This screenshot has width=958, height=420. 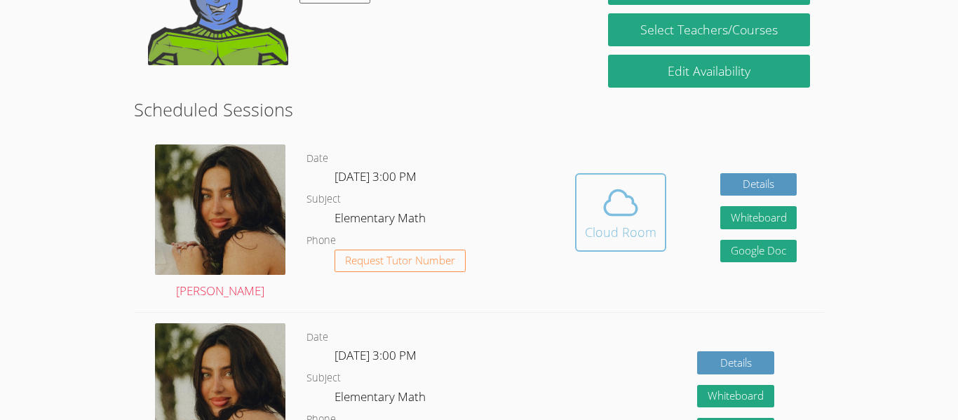 I want to click on a: Google Doc, so click(x=759, y=251).